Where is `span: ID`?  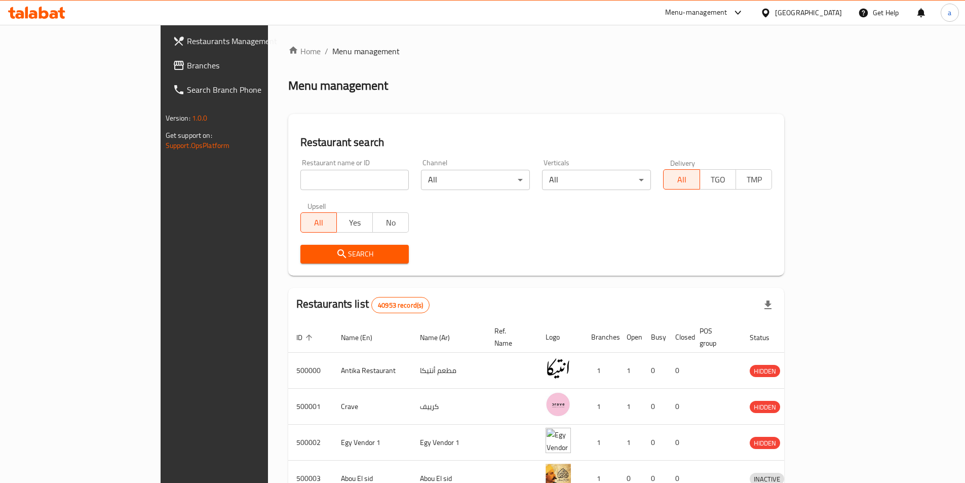
span: ID is located at coordinates (306, 338).